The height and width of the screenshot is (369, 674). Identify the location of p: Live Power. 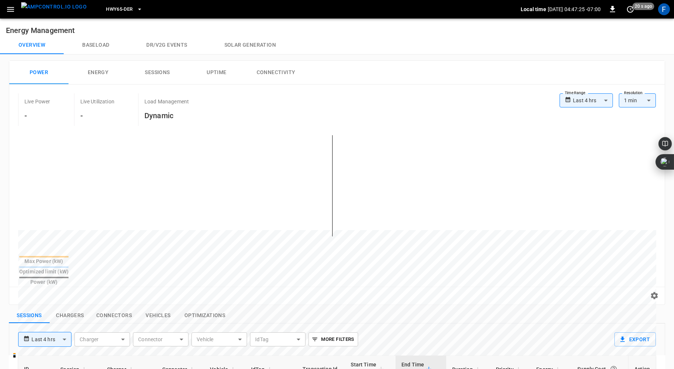
(37, 102).